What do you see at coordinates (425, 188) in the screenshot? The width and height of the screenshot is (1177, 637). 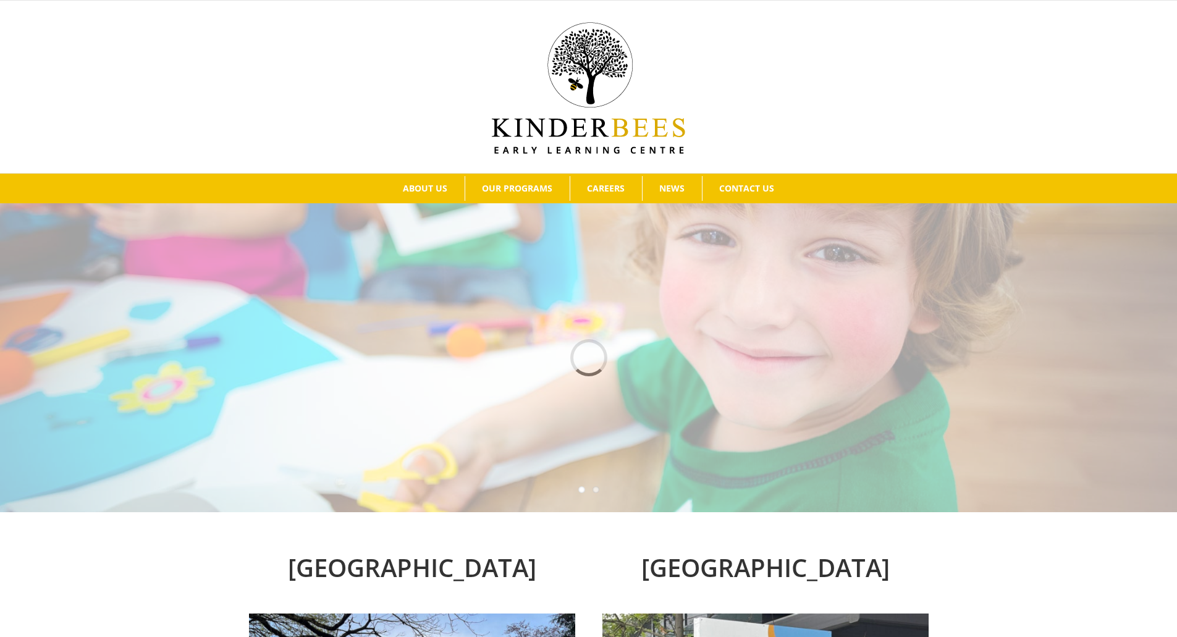 I see `span: ABOUT US` at bounding box center [425, 188].